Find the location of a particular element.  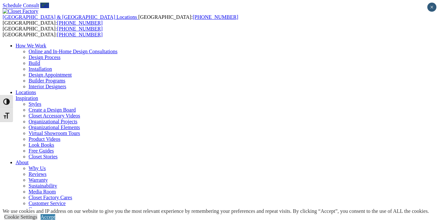

a: Virtual Showroom Tours is located at coordinates (54, 133).